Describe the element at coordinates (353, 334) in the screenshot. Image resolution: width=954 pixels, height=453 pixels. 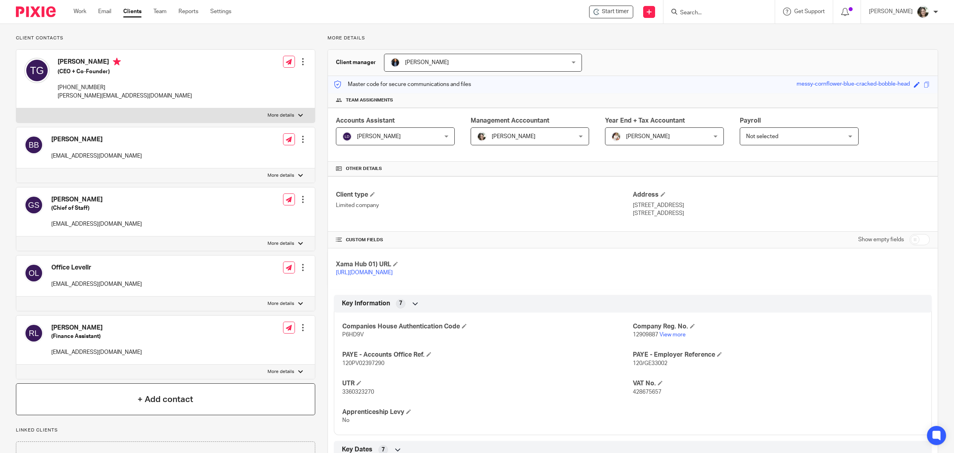
I see `span: P6HD9V` at that location.